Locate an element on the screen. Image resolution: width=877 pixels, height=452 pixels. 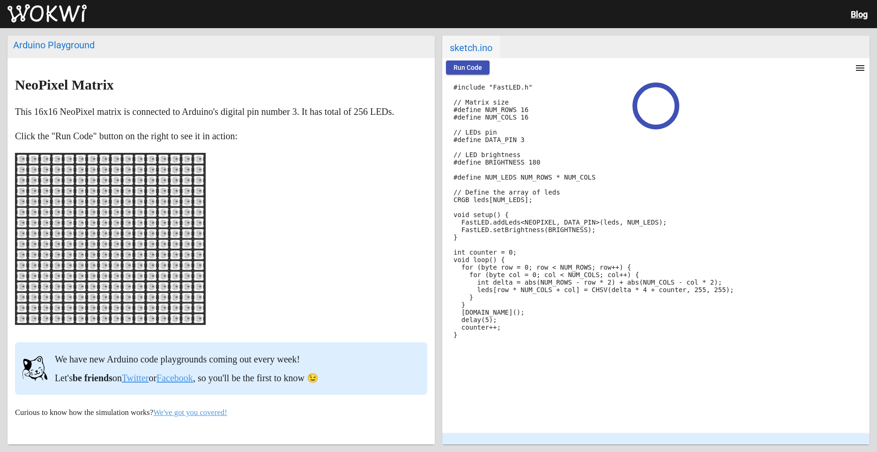
p: Click the "Run Code" button on the right to see it in action: is located at coordinates (221, 136).